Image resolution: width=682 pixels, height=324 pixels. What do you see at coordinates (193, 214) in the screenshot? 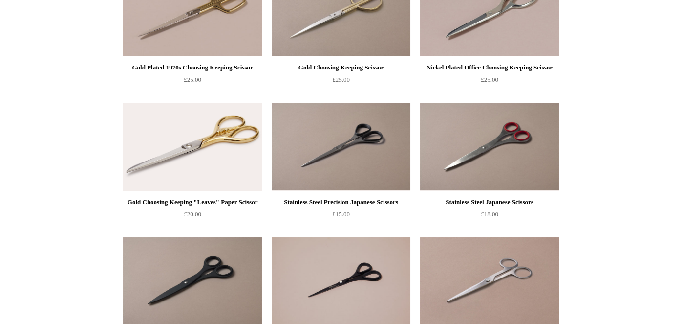
I see `span: £20.00` at bounding box center [193, 214].